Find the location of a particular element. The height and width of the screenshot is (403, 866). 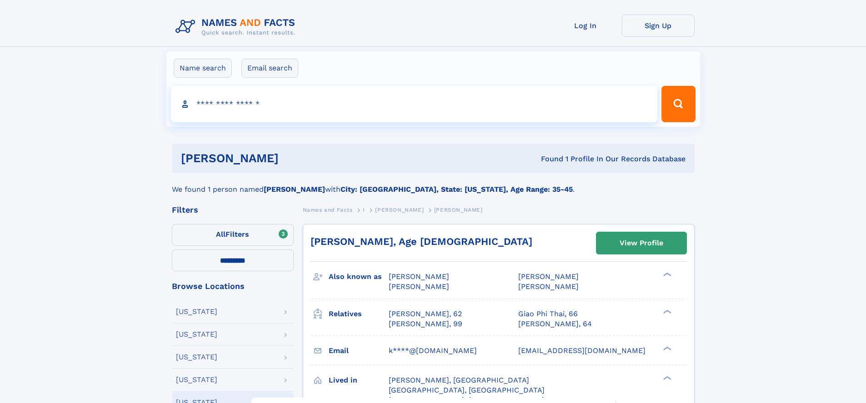

div: Filters is located at coordinates (233, 210).